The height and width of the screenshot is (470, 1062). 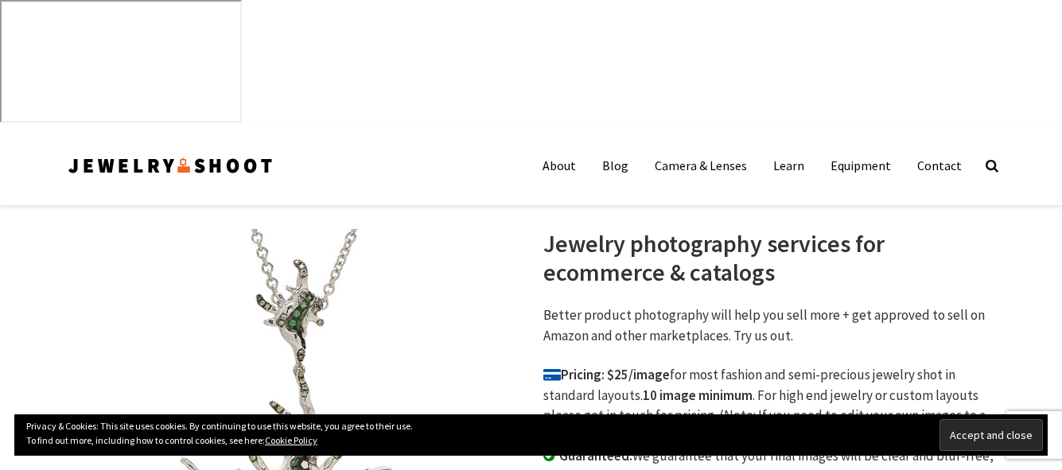 I want to click on b: 10 image minimum, so click(x=698, y=395).